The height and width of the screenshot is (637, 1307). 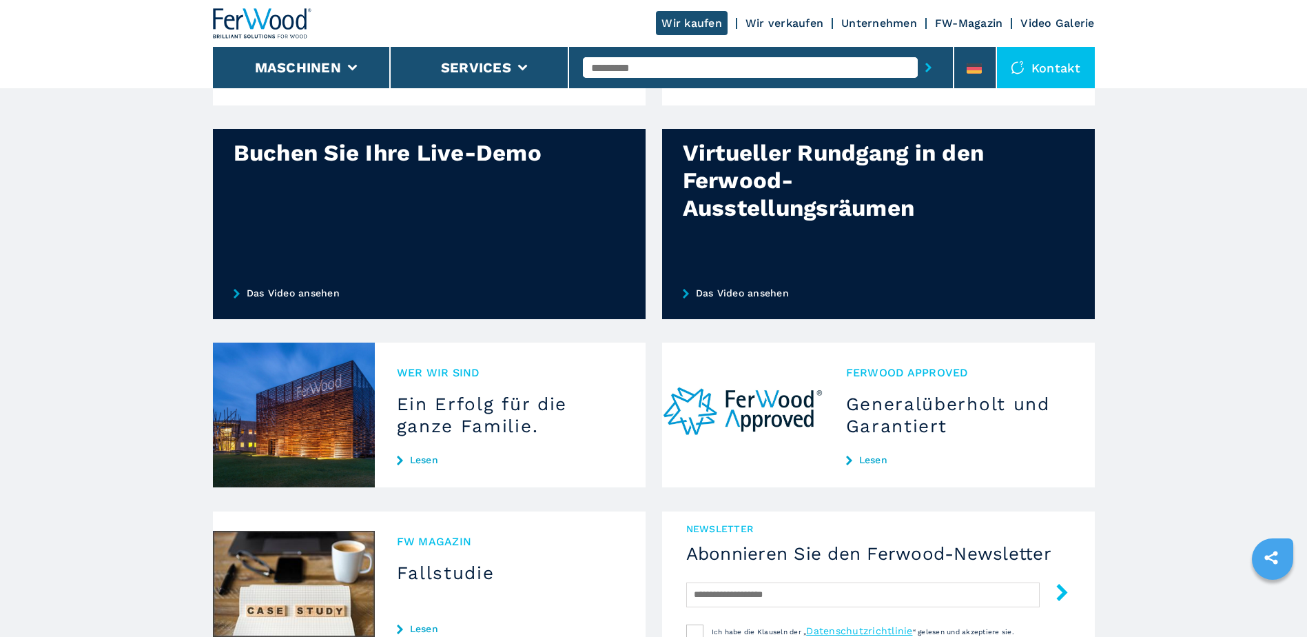 I want to click on a: sharethis, so click(x=1271, y=557).